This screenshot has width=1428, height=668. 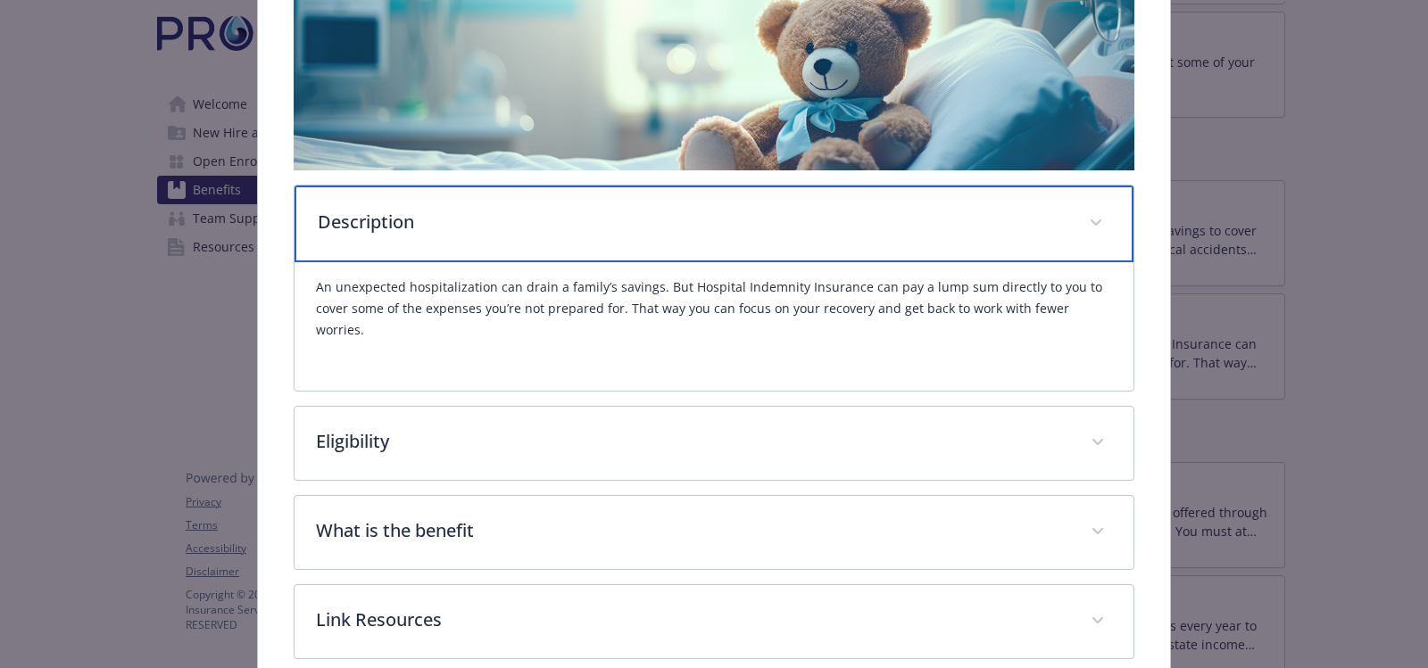 I want to click on p: Description, so click(x=693, y=222).